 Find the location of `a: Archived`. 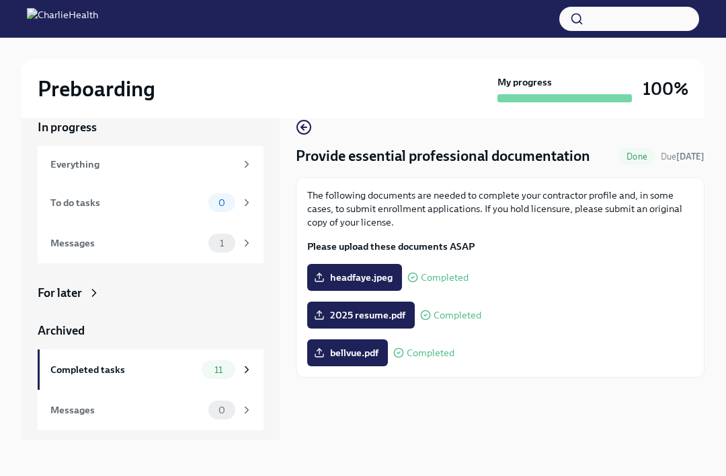

a: Archived is located at coordinates (151, 331).